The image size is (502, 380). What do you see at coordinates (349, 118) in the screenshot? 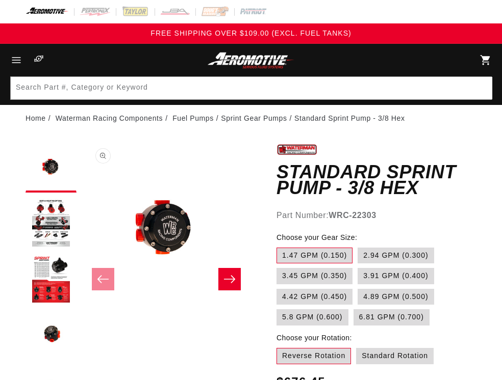
I see `li: Standard Sprint Pump - 3/8 Hex` at bounding box center [349, 118].